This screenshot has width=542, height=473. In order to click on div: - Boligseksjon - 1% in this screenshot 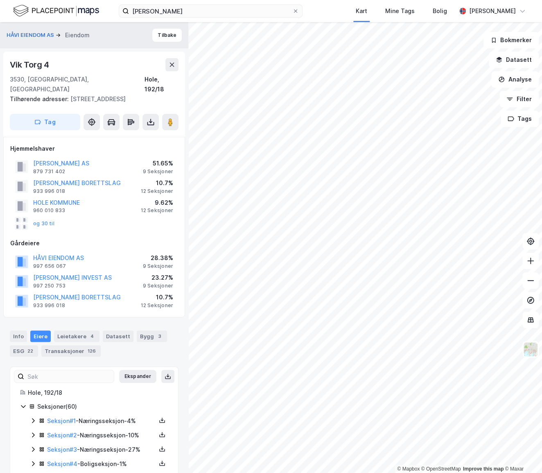, I will do `click(101, 464)`.